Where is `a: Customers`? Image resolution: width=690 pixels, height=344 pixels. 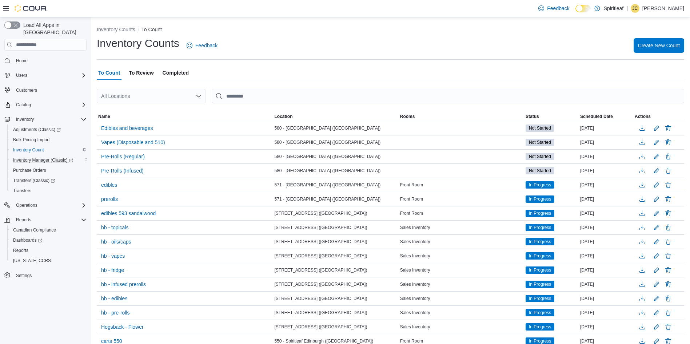
a: Customers is located at coordinates (27, 90).